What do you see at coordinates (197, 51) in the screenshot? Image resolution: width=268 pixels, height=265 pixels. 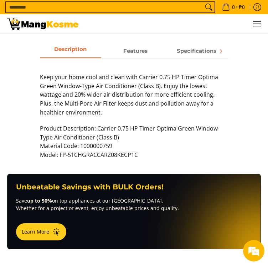 I see `a: Description 2` at bounding box center [197, 51].